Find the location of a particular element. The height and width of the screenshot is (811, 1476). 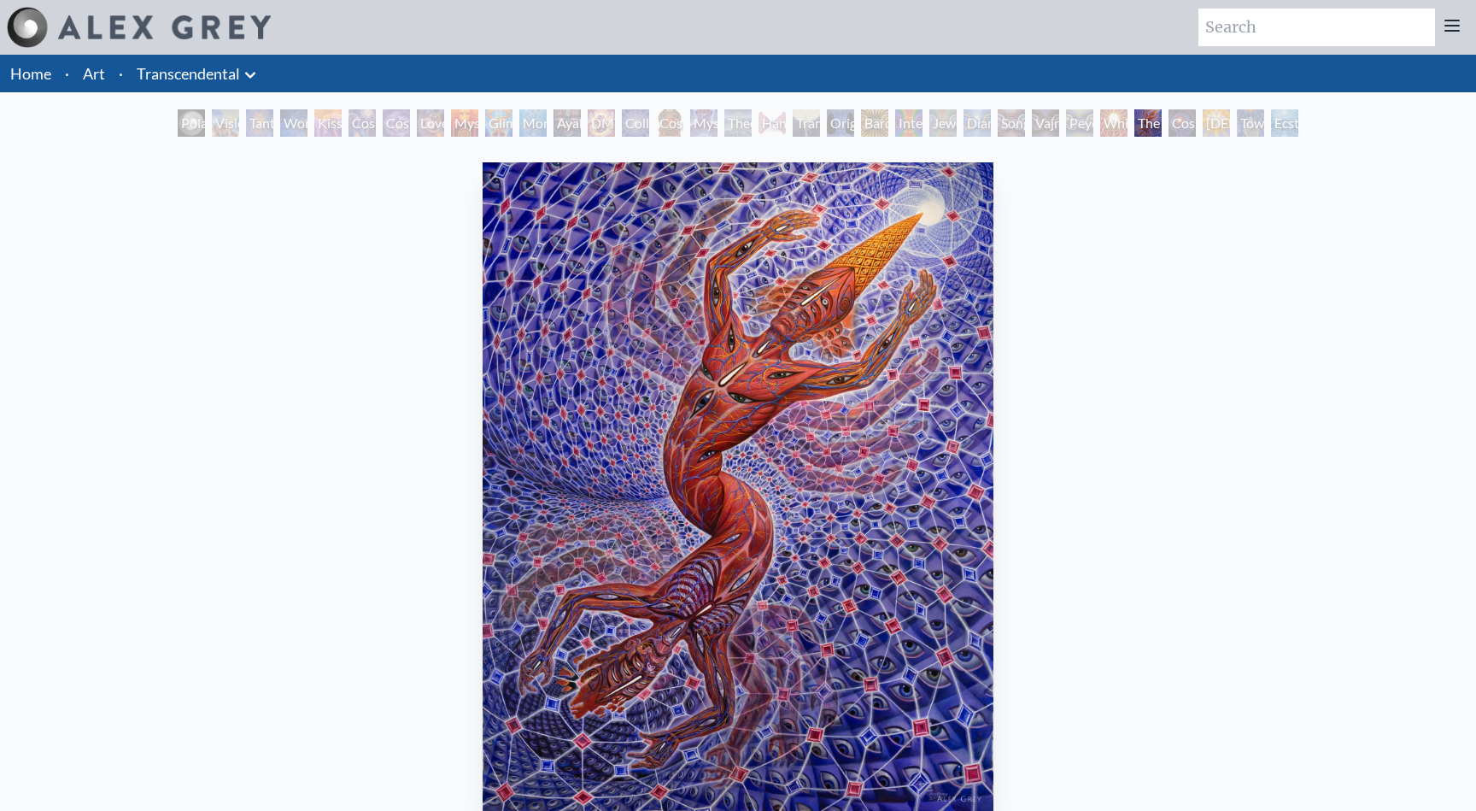

div: Cosmic Creativity is located at coordinates (362, 123).